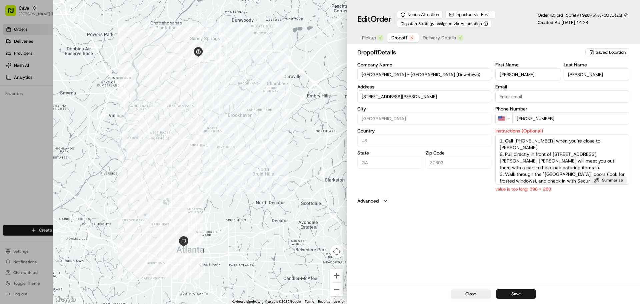 Image resolution: width=640 pixels, height=304 pixels. Describe the element at coordinates (246, 301) in the screenshot. I see `button: Keyboard shortcuts` at that location.